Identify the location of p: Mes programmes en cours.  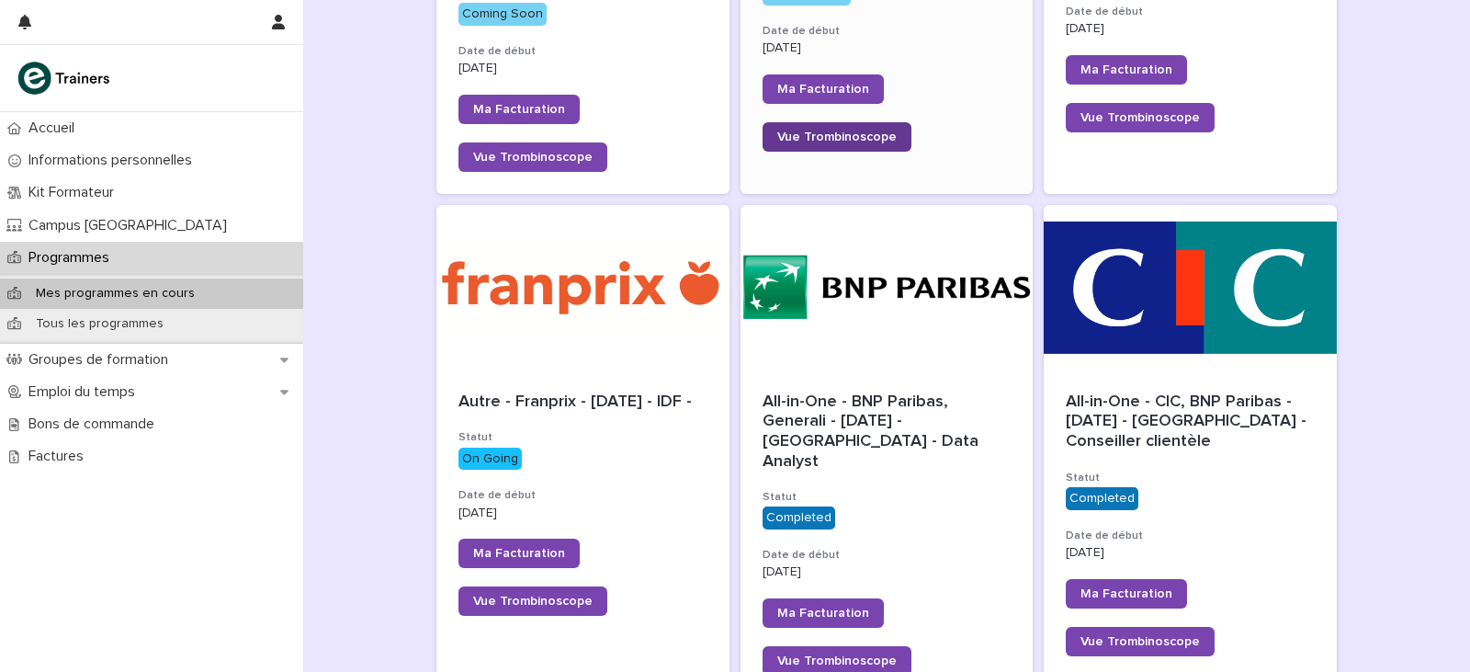
(115, 293).